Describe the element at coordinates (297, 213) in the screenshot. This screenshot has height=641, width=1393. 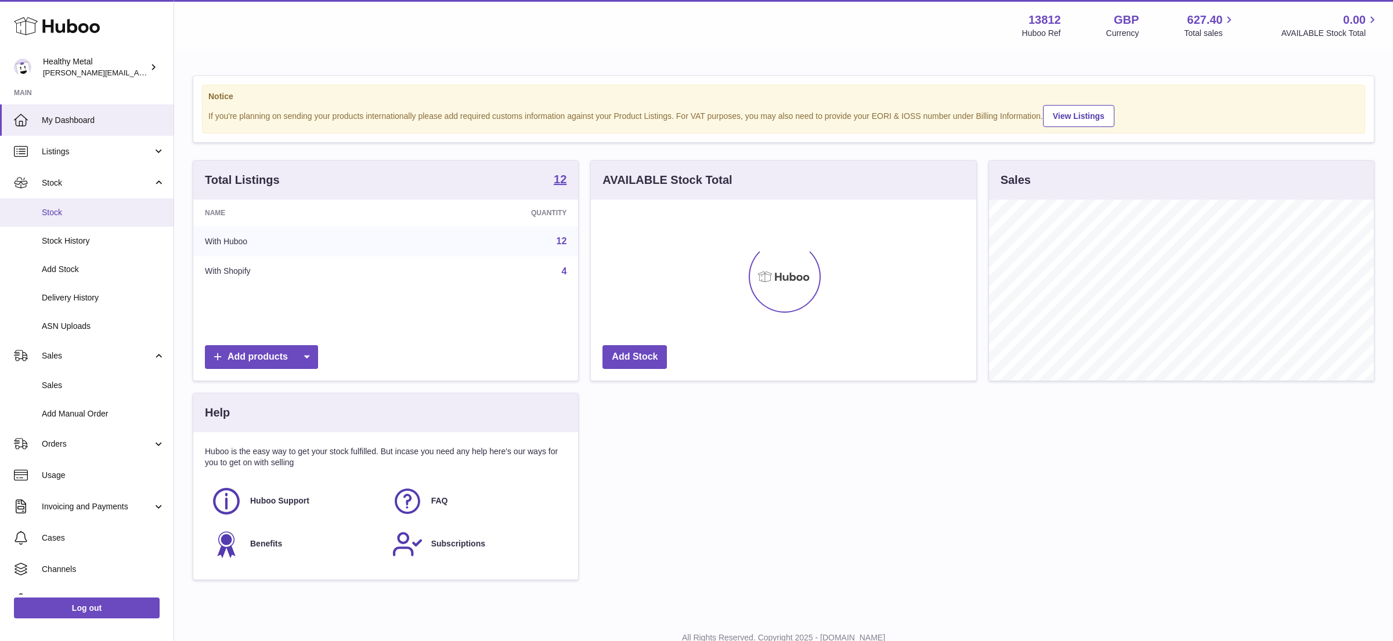
I see `th: Name` at that location.